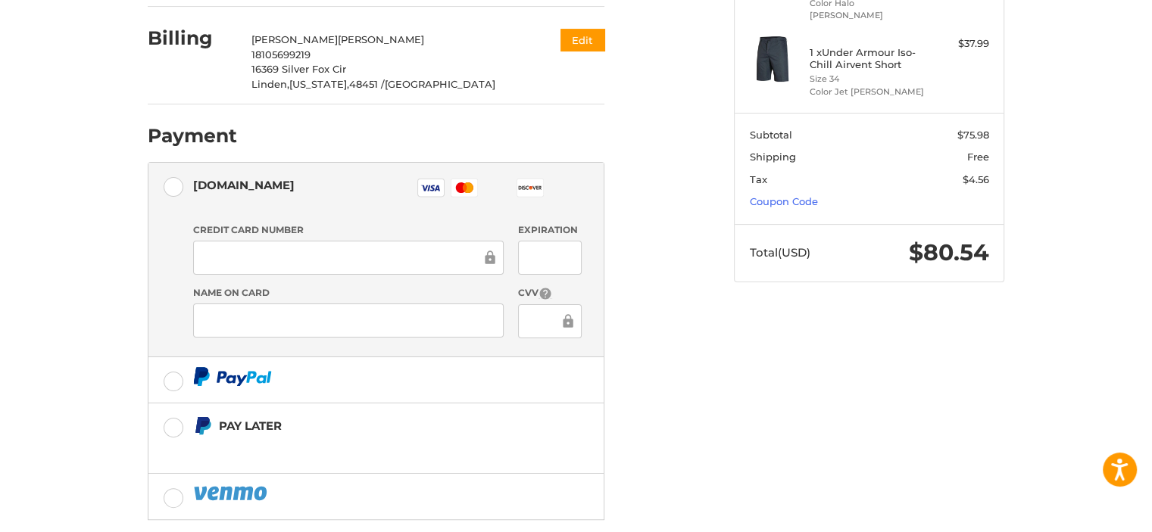  What do you see at coordinates (973, 135) in the screenshot?
I see `span: $75.98` at bounding box center [973, 135].